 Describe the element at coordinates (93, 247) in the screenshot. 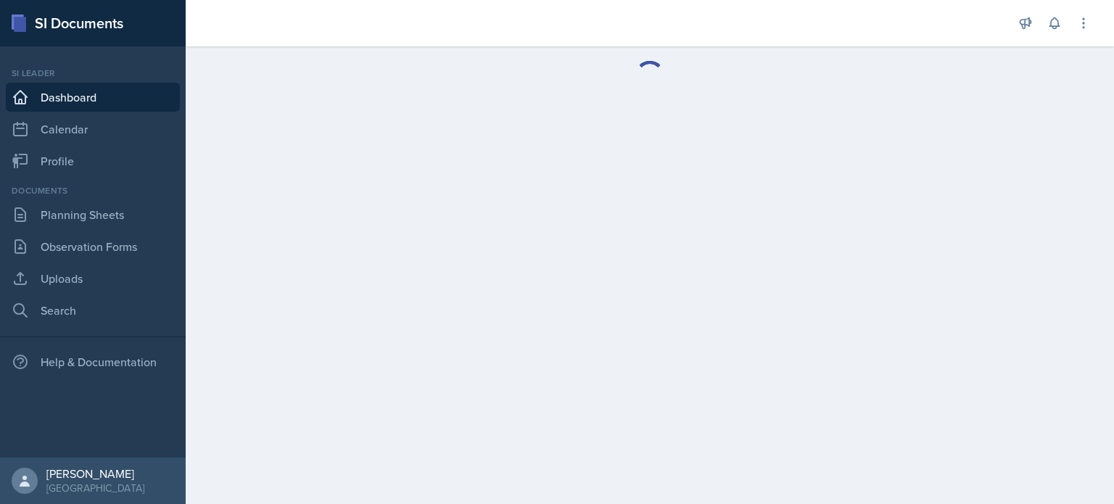

I see `a: Observation Forms` at that location.